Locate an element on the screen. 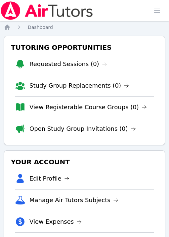 This screenshot has height=237, width=169. h3: Tutoring Opportunities is located at coordinates (84, 47).